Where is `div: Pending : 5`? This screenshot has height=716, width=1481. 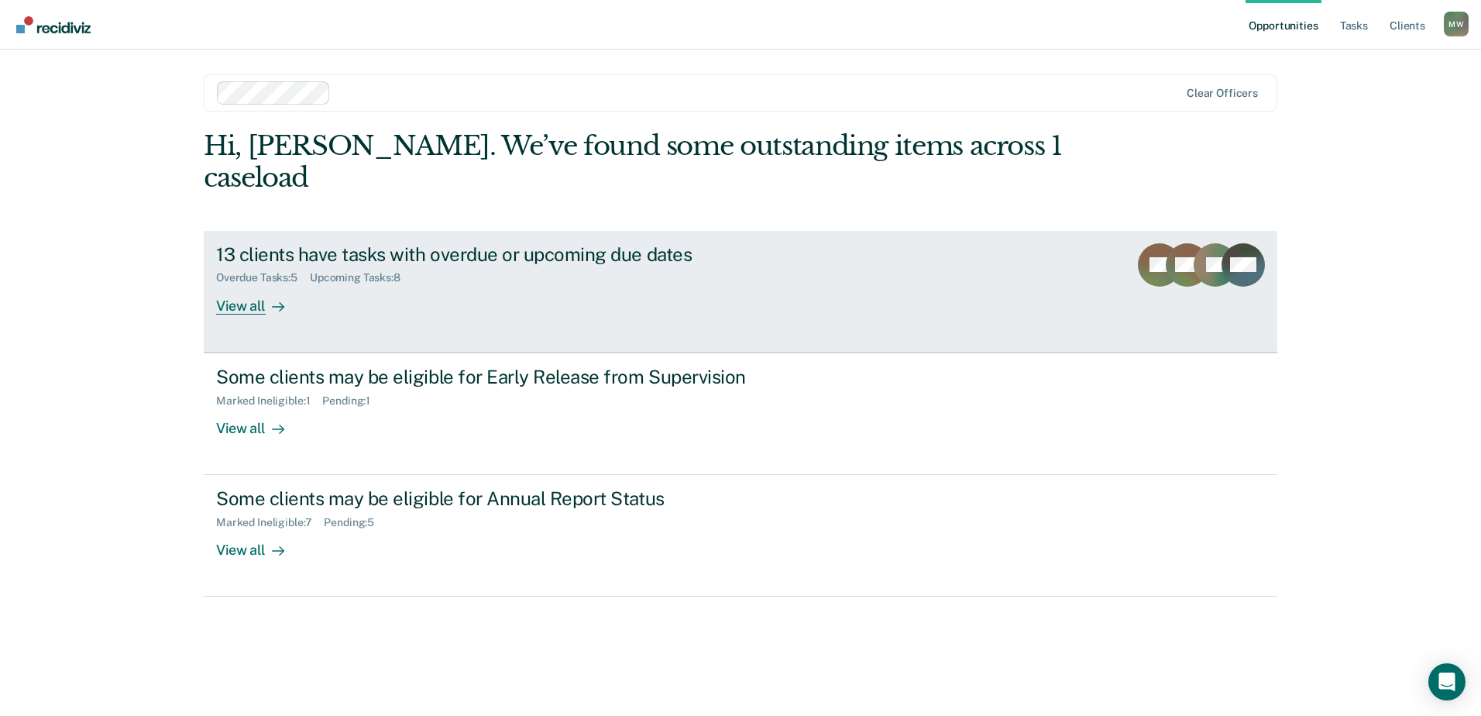
div: Pending : 5 is located at coordinates (355, 522).